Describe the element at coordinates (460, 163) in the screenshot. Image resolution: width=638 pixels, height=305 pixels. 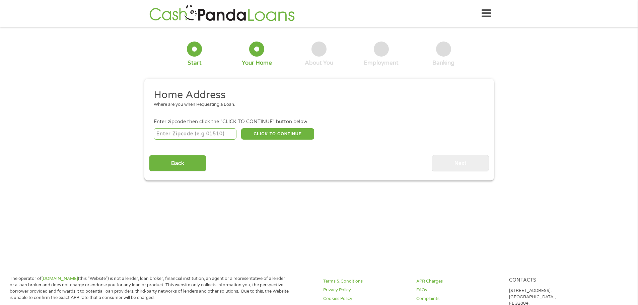
I see `input: Next` at that location.